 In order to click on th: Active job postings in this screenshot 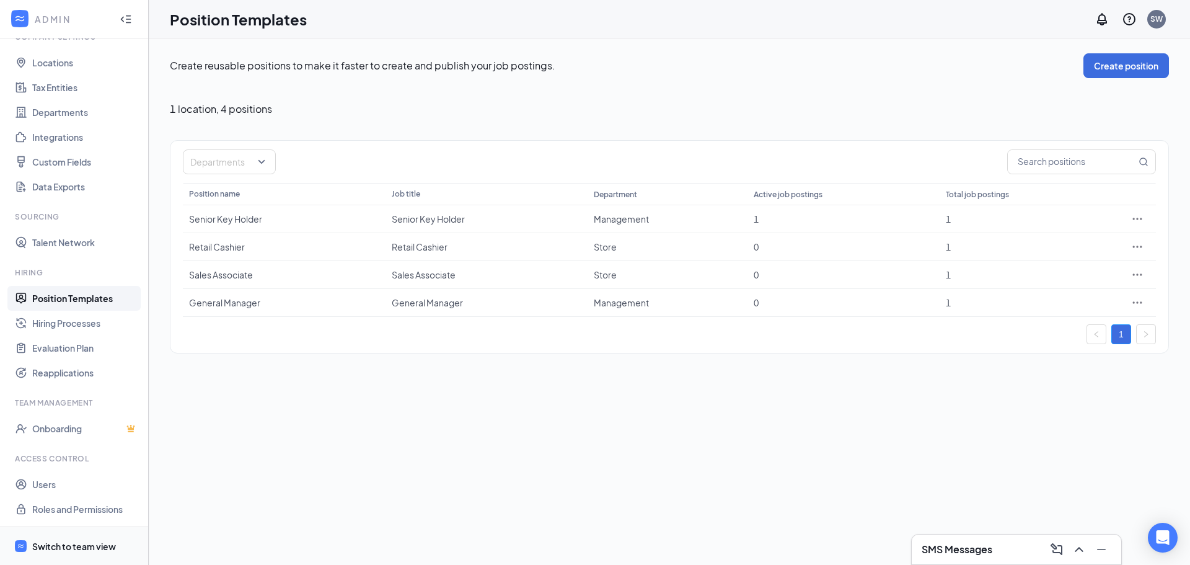, I will do `click(843, 194)`.